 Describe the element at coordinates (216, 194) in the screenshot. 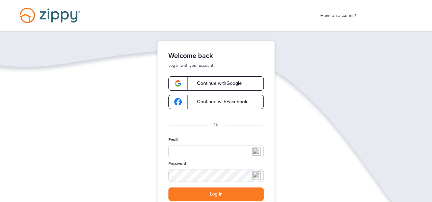

I see `button: Log in` at that location.